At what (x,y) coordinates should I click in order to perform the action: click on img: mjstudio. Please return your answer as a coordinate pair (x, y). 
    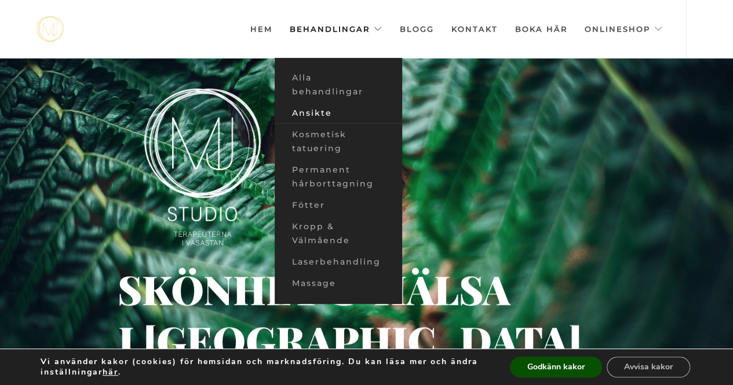
    Looking at the image, I should click on (50, 29).